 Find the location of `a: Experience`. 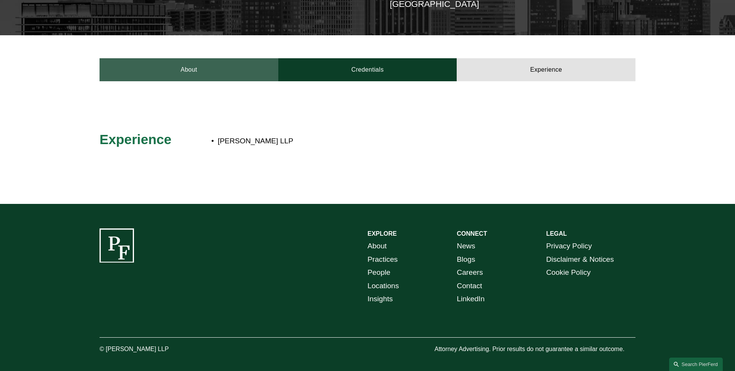

a: Experience is located at coordinates (546, 70).